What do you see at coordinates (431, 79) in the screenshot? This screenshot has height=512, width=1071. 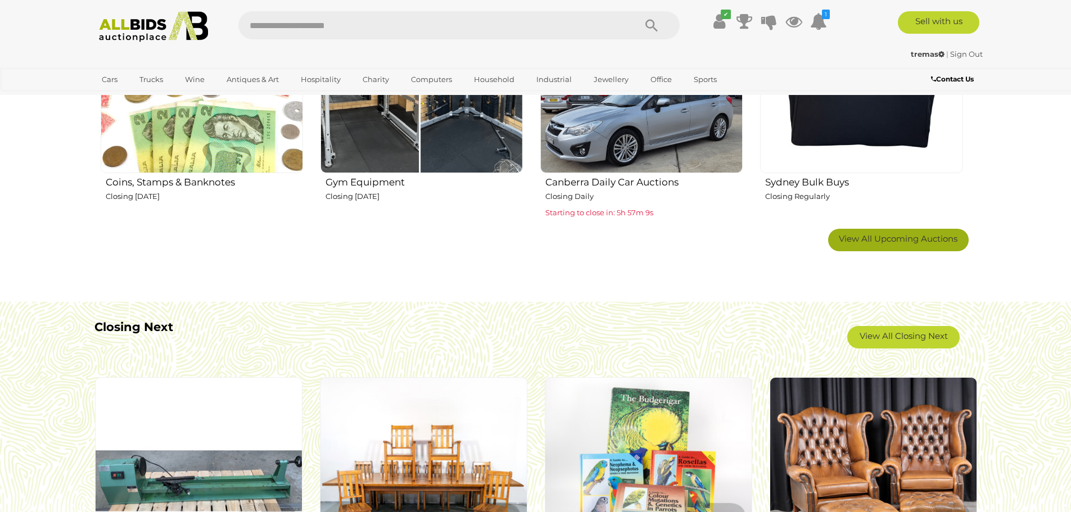 I see `a: Computers` at bounding box center [431, 79].